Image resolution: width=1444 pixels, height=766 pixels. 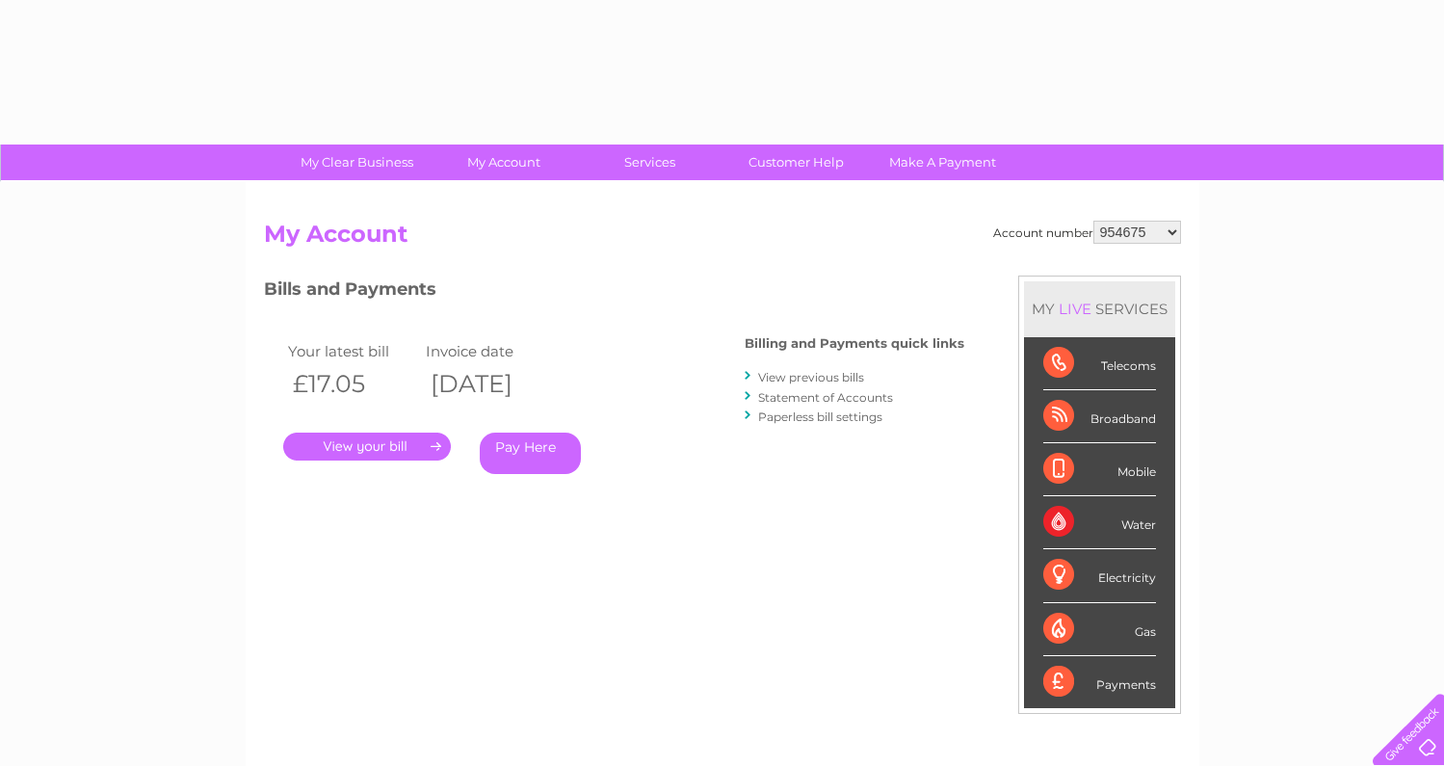 What do you see at coordinates (352, 383) in the screenshot?
I see `th: £17.05` at bounding box center [352, 383].